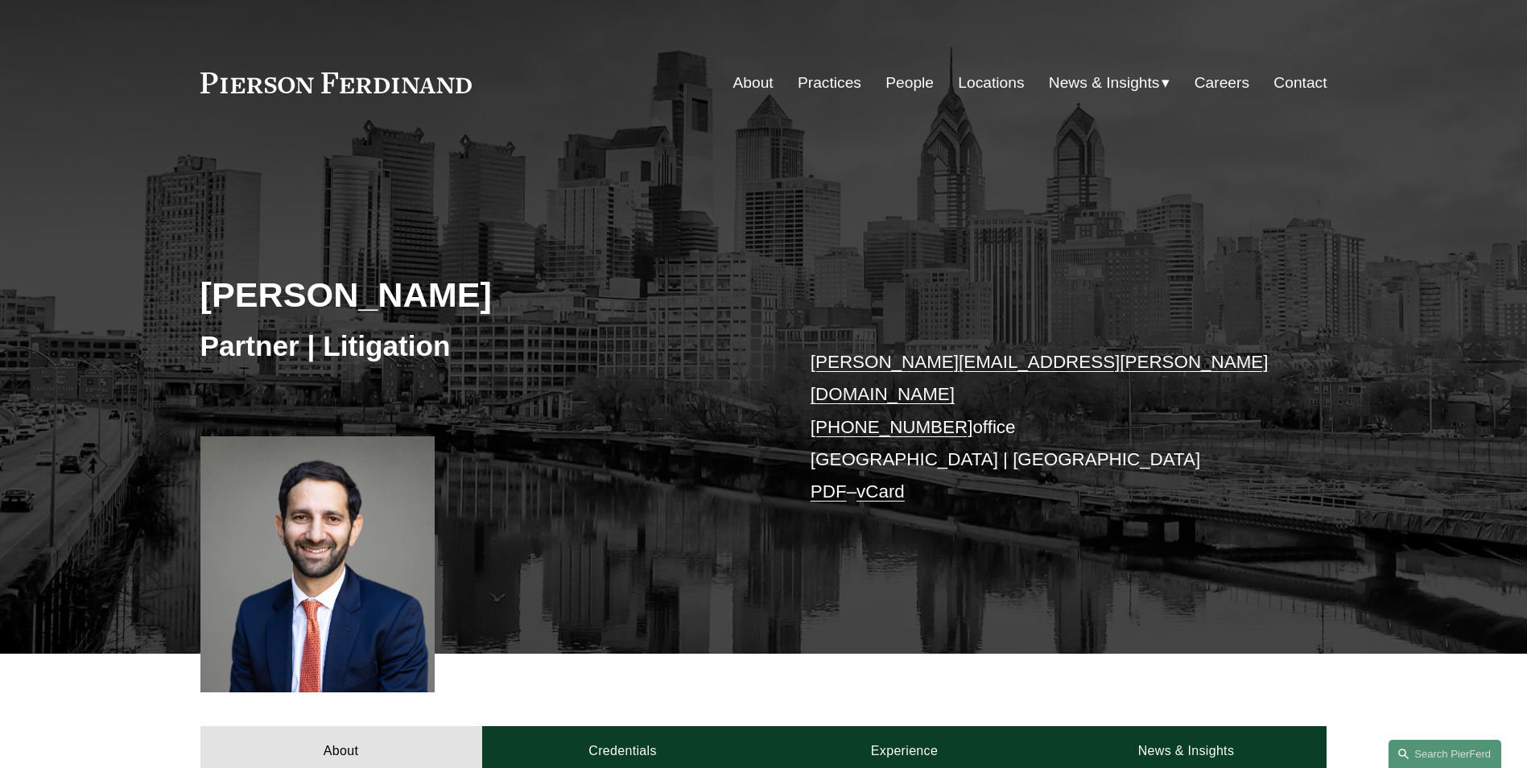 The image size is (1527, 768). What do you see at coordinates (1109, 83) in the screenshot?
I see `a: folder dropdown` at bounding box center [1109, 83].